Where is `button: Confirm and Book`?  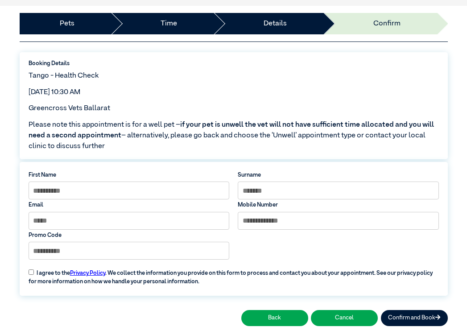 button: Confirm and Book is located at coordinates (414, 318).